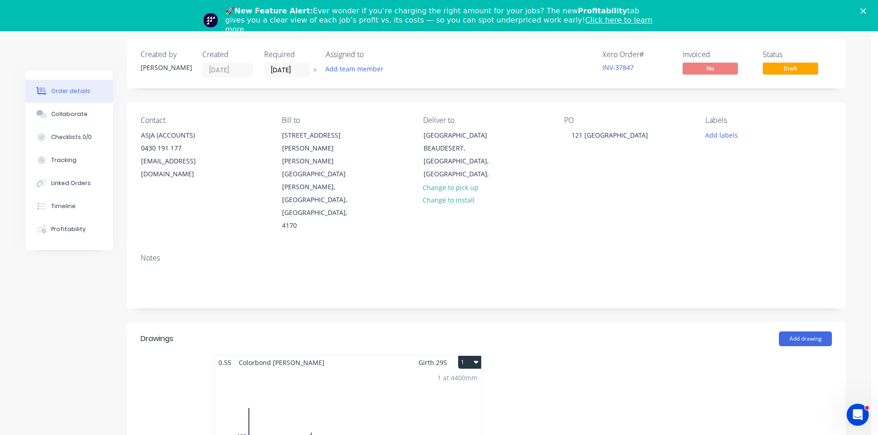 The width and height of the screenshot is (878, 435). I want to click on button: Collaborate, so click(69, 114).